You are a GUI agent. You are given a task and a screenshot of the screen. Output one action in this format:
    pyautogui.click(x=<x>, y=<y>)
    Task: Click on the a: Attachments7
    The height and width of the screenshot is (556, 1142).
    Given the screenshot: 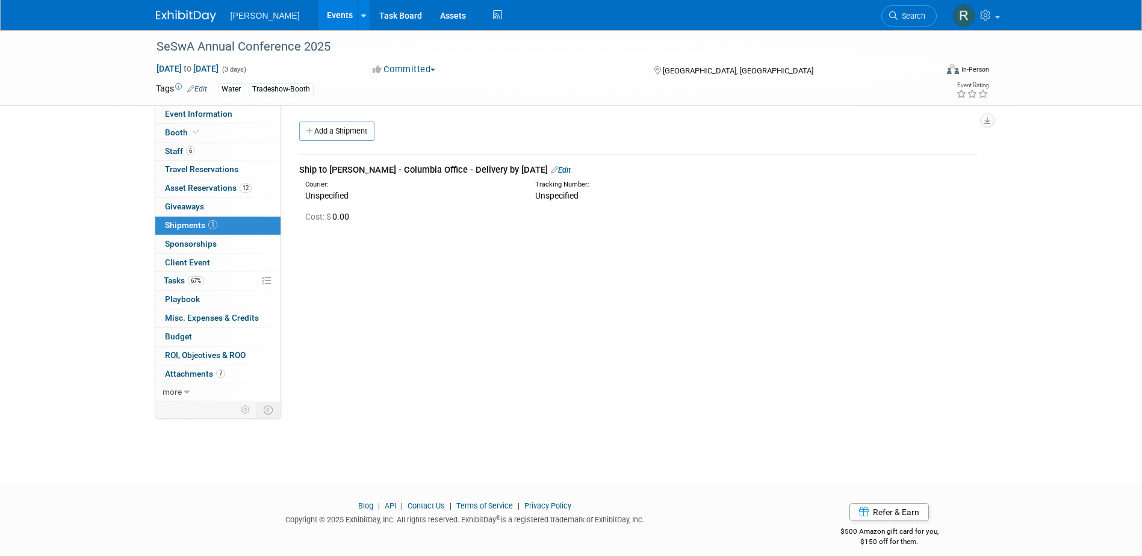 What is the action you would take?
    pyautogui.click(x=218, y=374)
    